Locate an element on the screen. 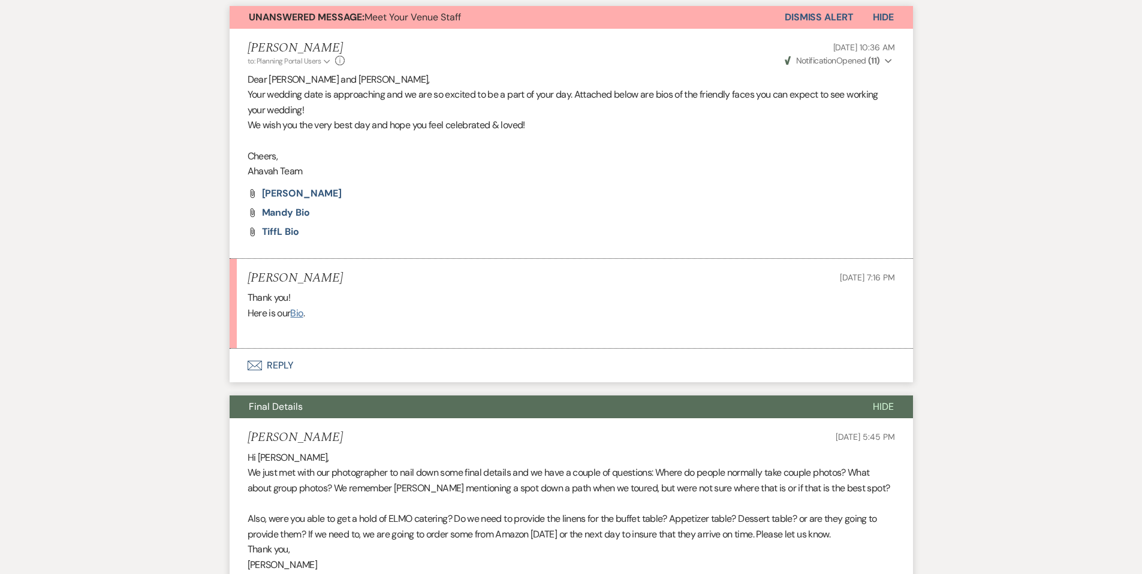  p: We wish you the very best day and hope you feel celebrated & loved! is located at coordinates (571, 125).